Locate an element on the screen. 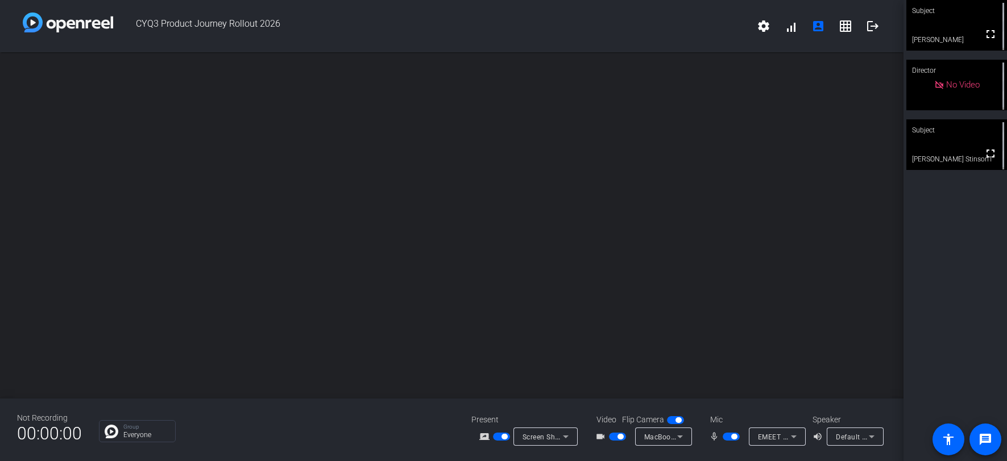 The image size is (1007, 461). mat-icon: screen_share_outline is located at coordinates (486, 437).